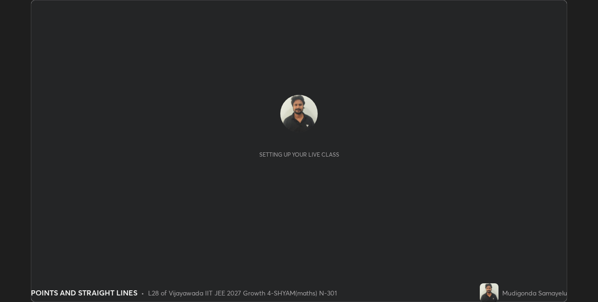 The height and width of the screenshot is (302, 598). I want to click on div: Setting up your live class, so click(299, 154).